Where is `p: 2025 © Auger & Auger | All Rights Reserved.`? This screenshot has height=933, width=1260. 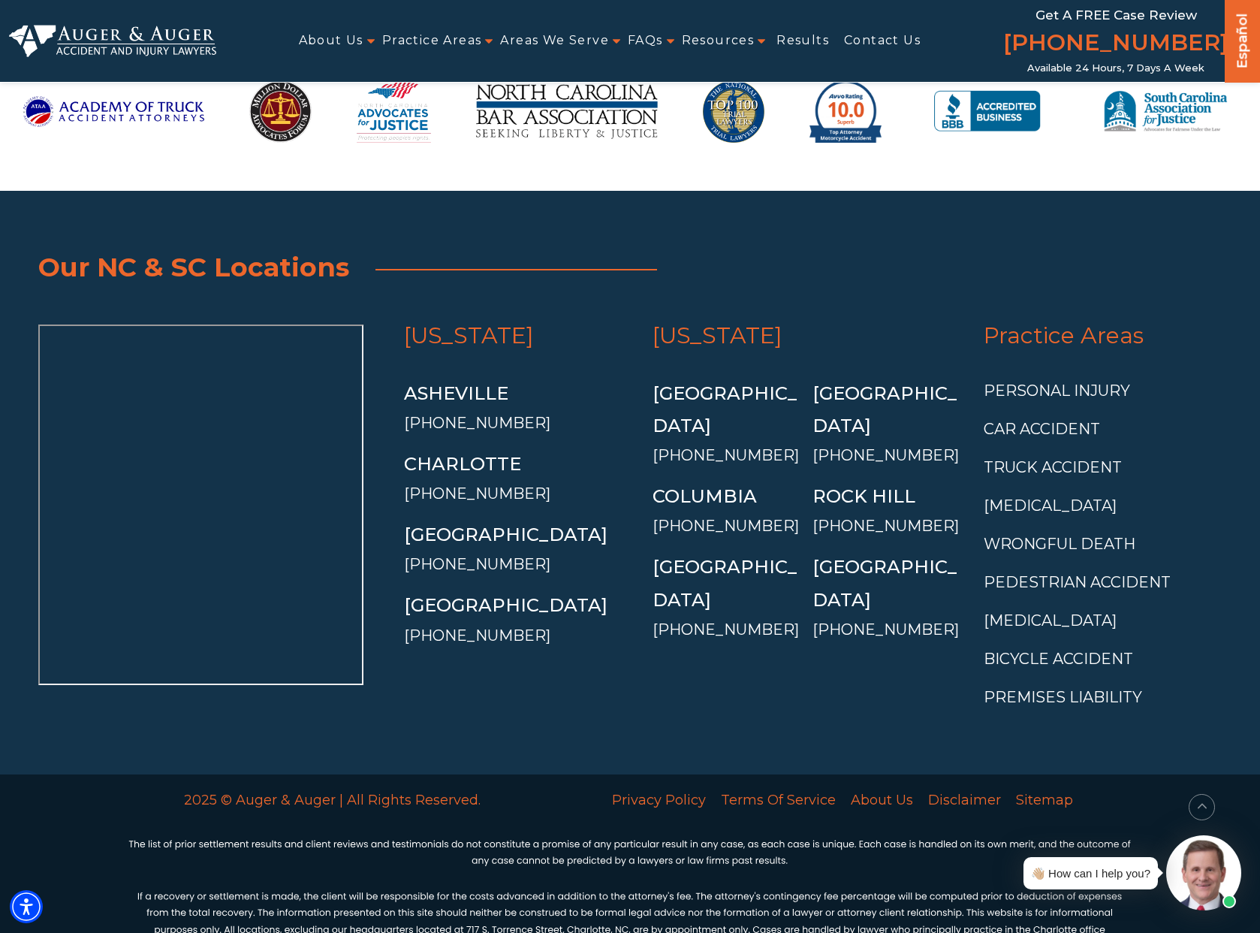 p: 2025 © Auger & Auger | All Rights Reserved. is located at coordinates (332, 800).